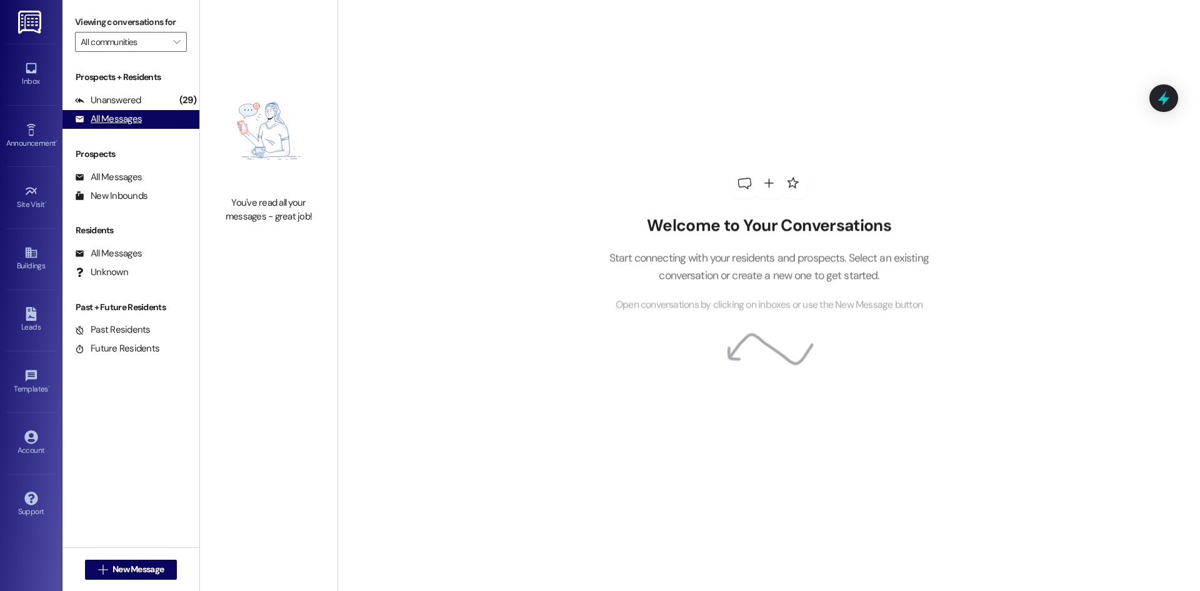 This screenshot has width=1200, height=591. What do you see at coordinates (124, 42) in the screenshot?
I see `input: All communities` at bounding box center [124, 42].